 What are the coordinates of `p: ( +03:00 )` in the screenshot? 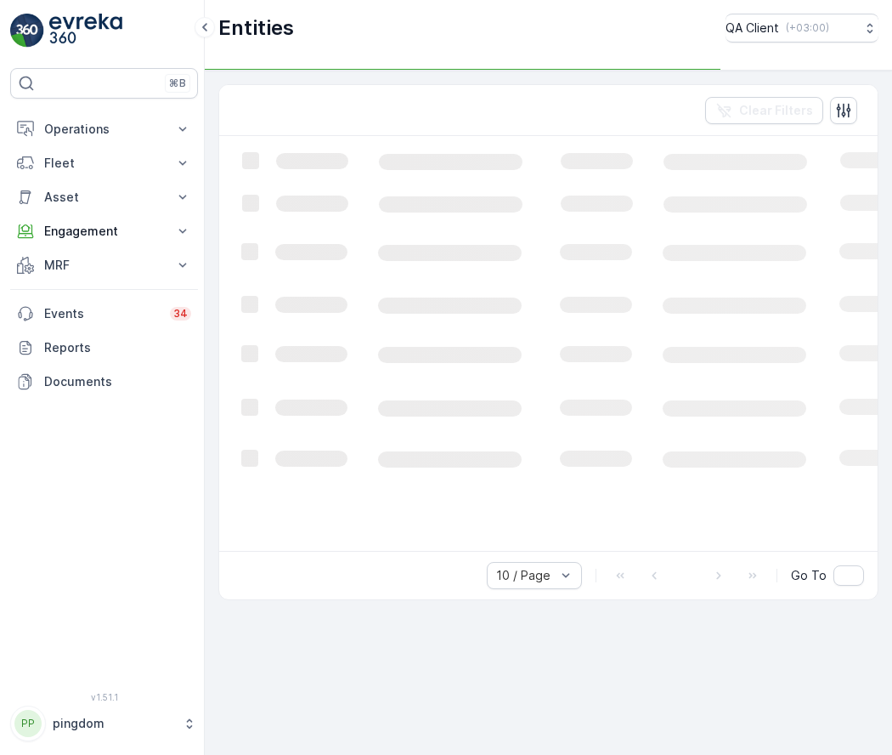 It's located at (807, 28).